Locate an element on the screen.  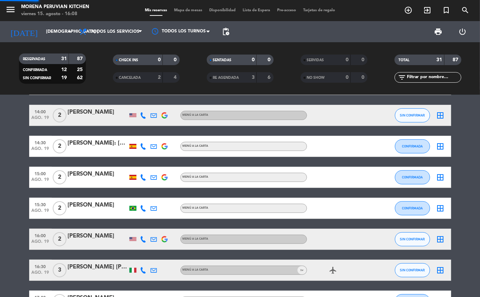
span: 15:00 is located at coordinates (40, 173).